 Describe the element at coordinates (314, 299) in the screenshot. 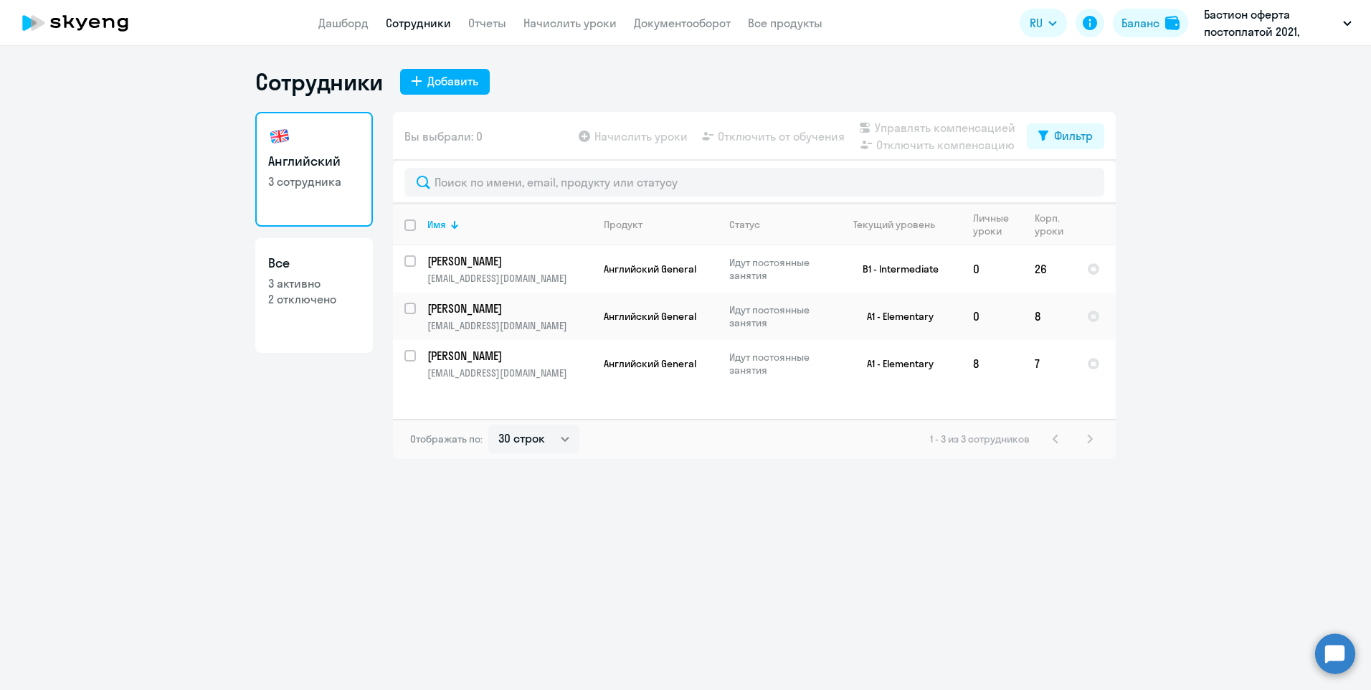

I see `p: 2 отключено` at that location.